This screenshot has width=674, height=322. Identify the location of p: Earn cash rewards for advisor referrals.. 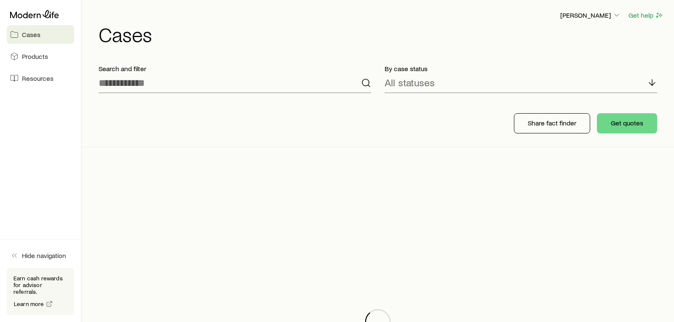
(40, 285).